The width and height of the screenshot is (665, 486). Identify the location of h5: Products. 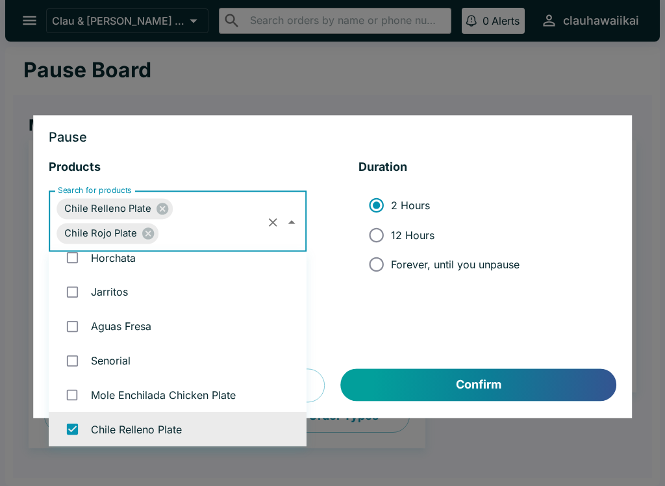
(177, 168).